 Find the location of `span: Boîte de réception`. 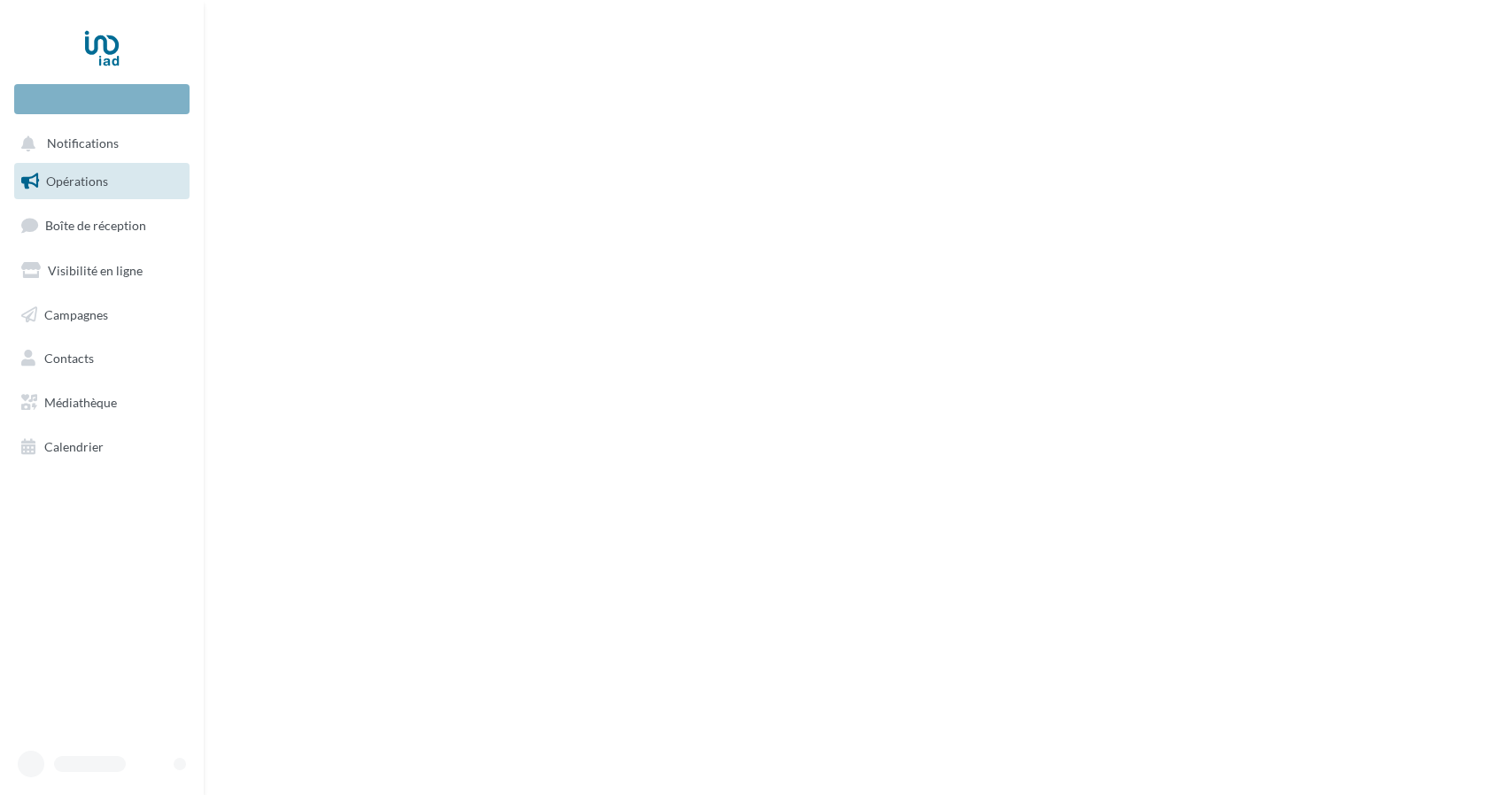

span: Boîte de réception is located at coordinates (95, 225).